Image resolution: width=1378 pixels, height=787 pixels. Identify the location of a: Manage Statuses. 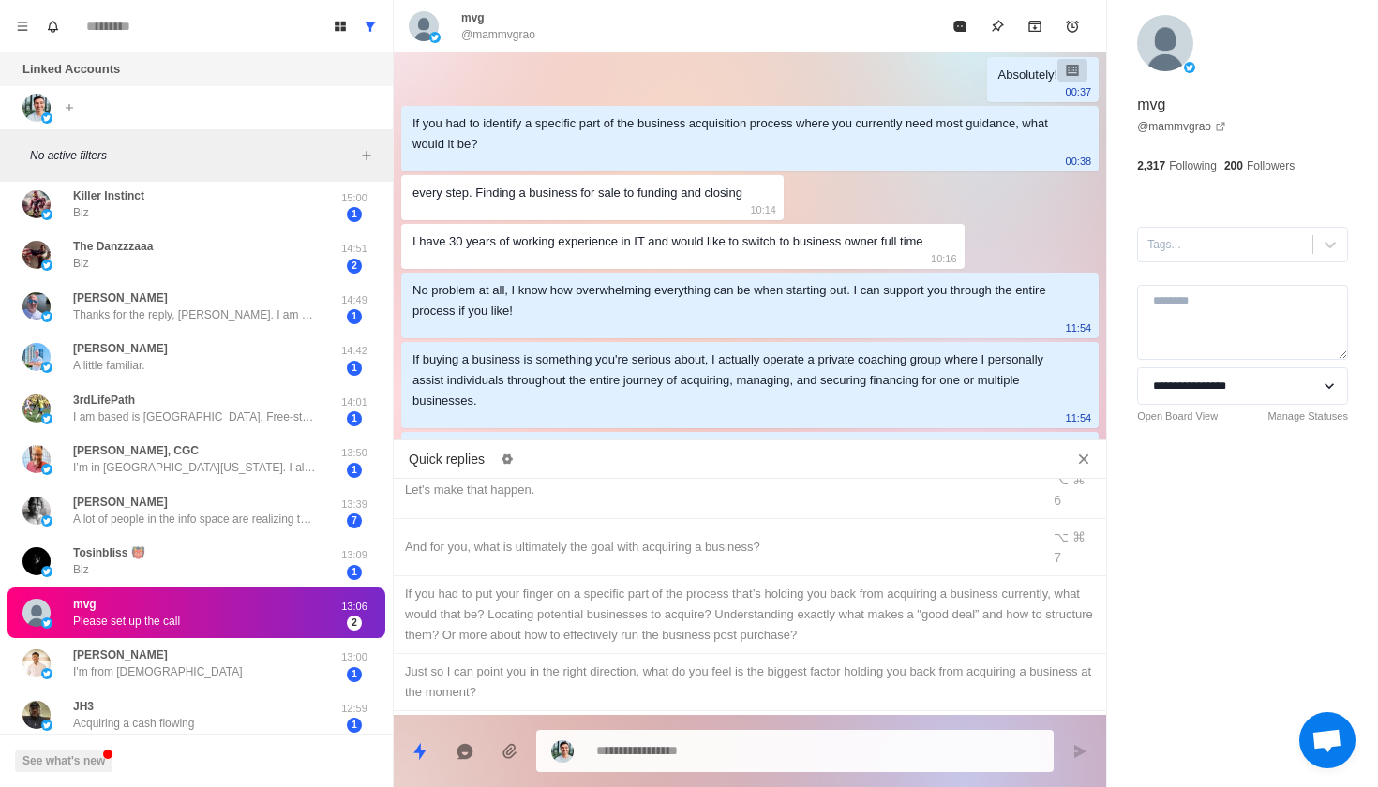
(1308, 416).